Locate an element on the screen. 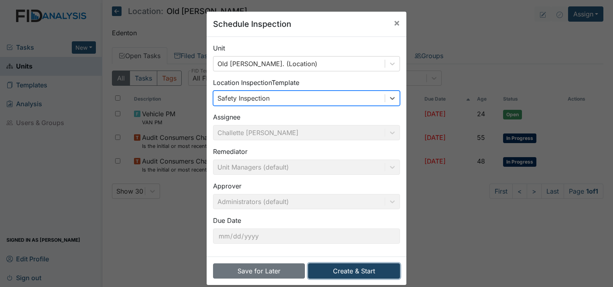 The image size is (613, 287). label: Location Inspection Template is located at coordinates (256, 83).